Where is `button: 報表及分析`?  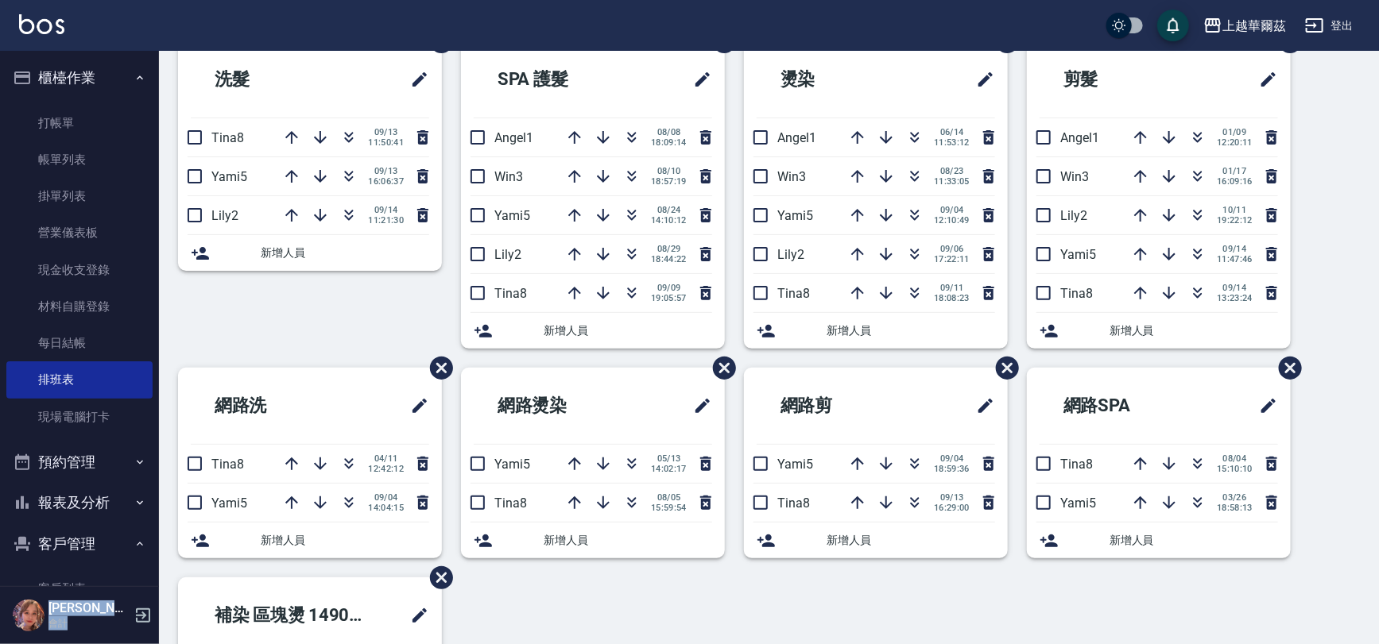 button: 報表及分析 is located at coordinates (79, 503).